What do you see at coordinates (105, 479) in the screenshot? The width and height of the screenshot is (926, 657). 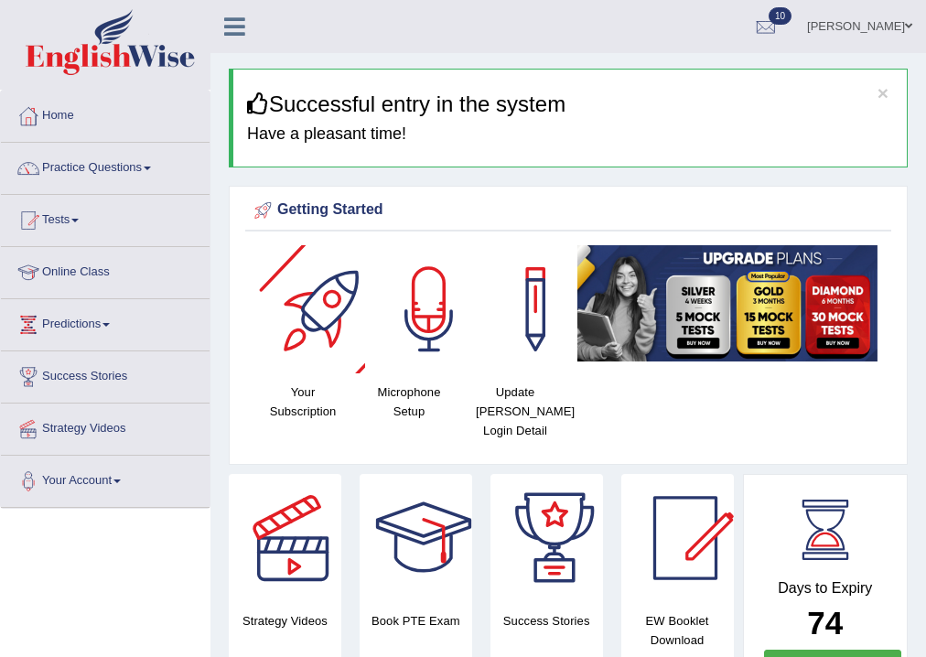 I see `a: Your Account` at bounding box center [105, 479].